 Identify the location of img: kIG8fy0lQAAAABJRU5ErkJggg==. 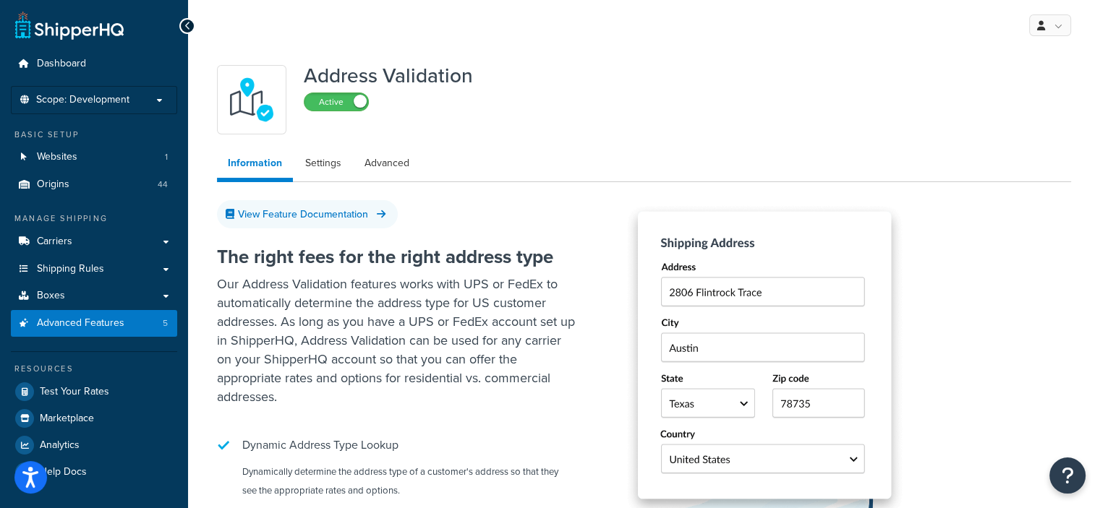
(252, 100).